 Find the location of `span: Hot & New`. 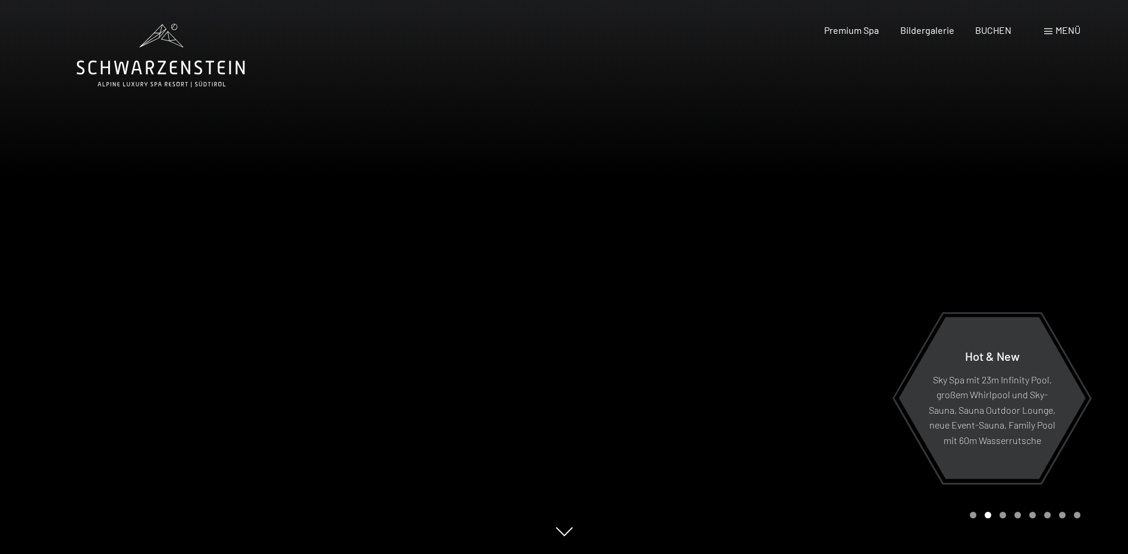

span: Hot & New is located at coordinates (992, 355).